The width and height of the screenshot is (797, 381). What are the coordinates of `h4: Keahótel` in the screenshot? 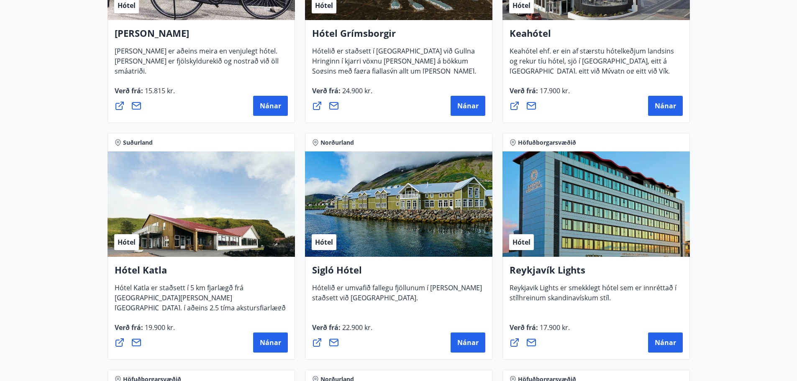 It's located at (596, 36).